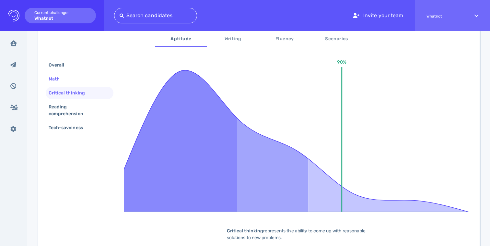  I want to click on span: Scenarios, so click(337, 39).